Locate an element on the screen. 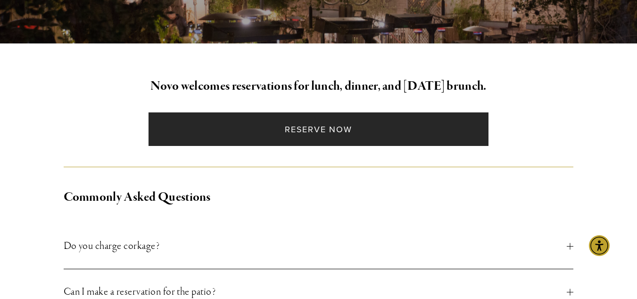 The width and height of the screenshot is (637, 299). div: Accessibility Menu is located at coordinates (600, 245).